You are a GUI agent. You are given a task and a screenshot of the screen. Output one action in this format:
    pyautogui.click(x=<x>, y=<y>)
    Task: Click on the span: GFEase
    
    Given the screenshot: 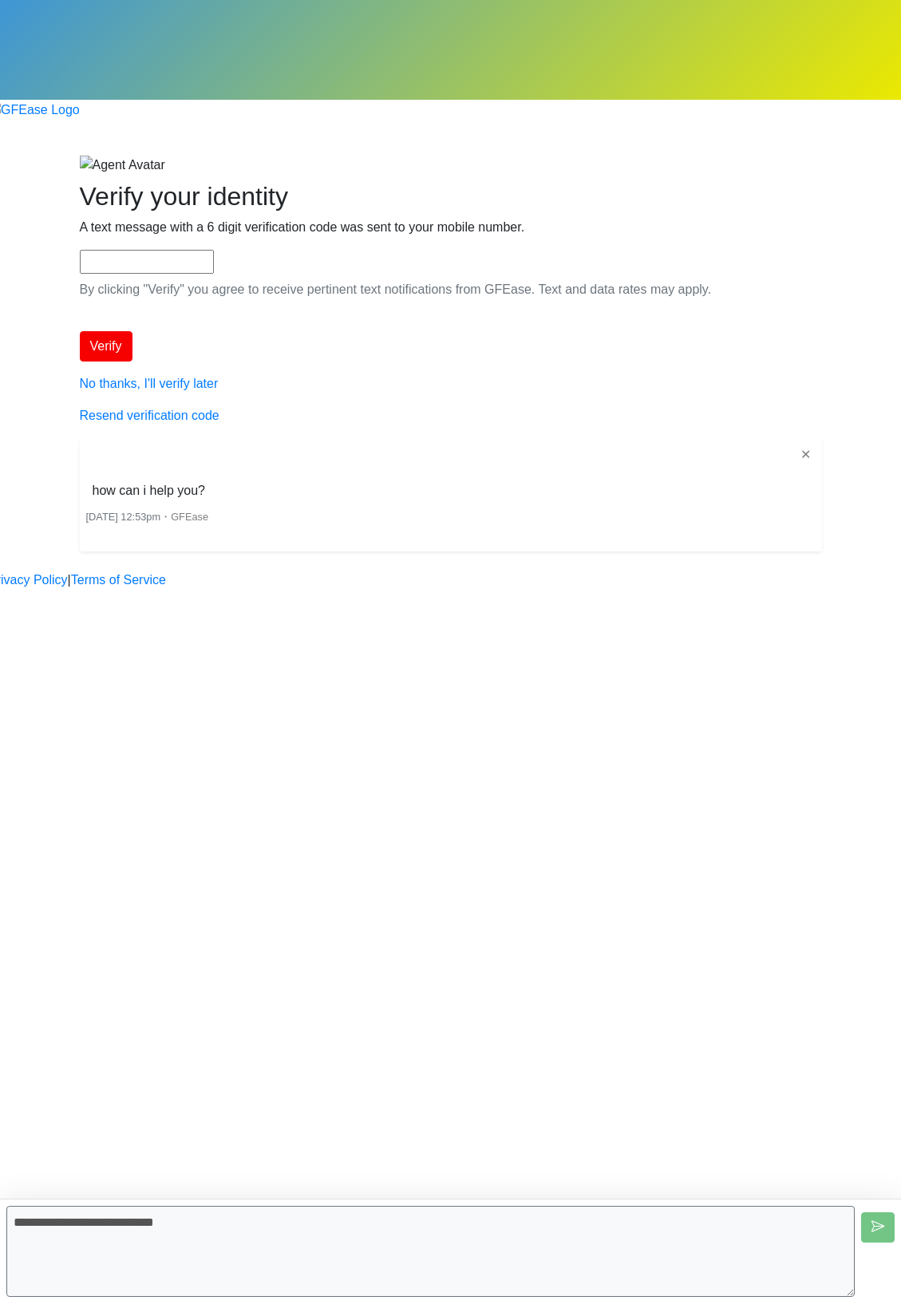 What is the action you would take?
    pyautogui.click(x=189, y=516)
    